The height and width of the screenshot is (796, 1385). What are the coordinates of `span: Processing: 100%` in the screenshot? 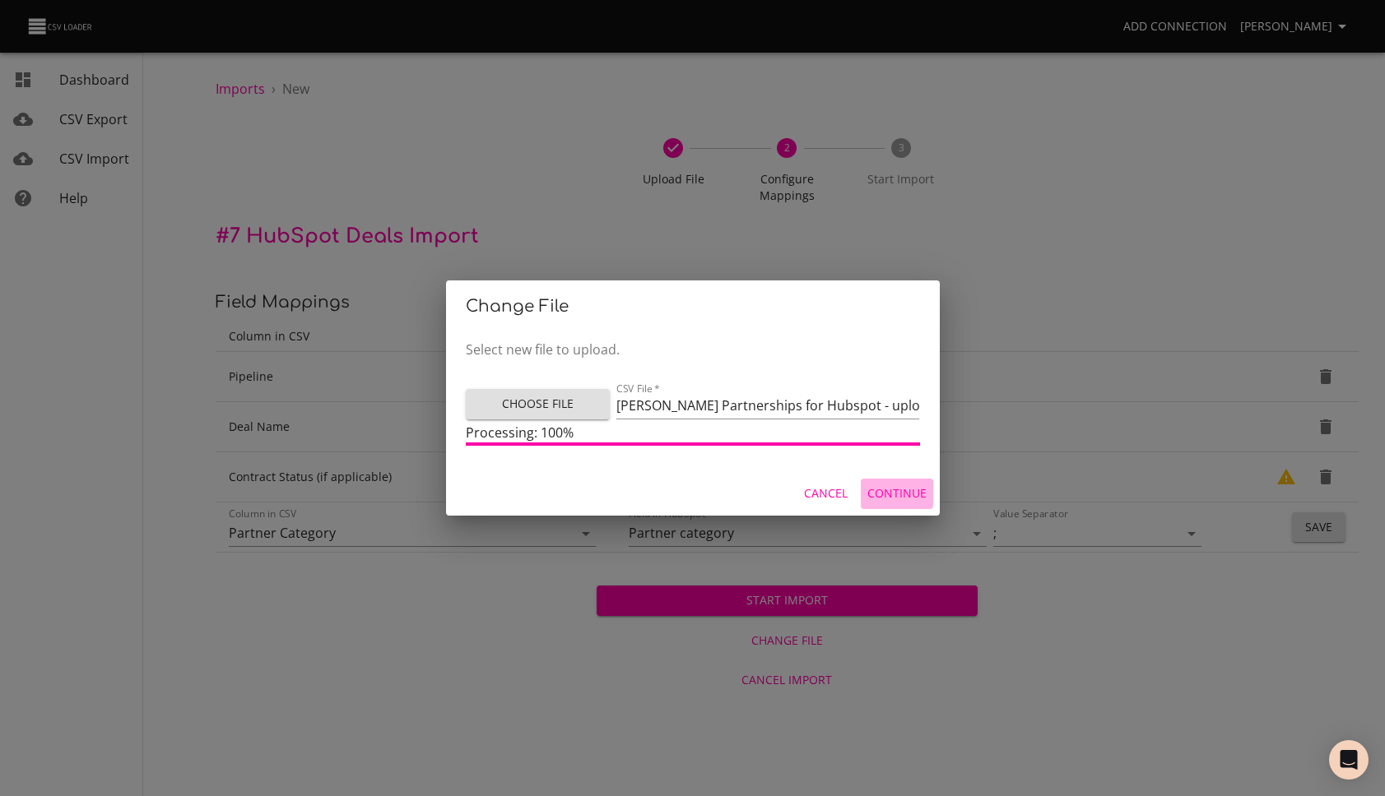 It's located at (519, 433).